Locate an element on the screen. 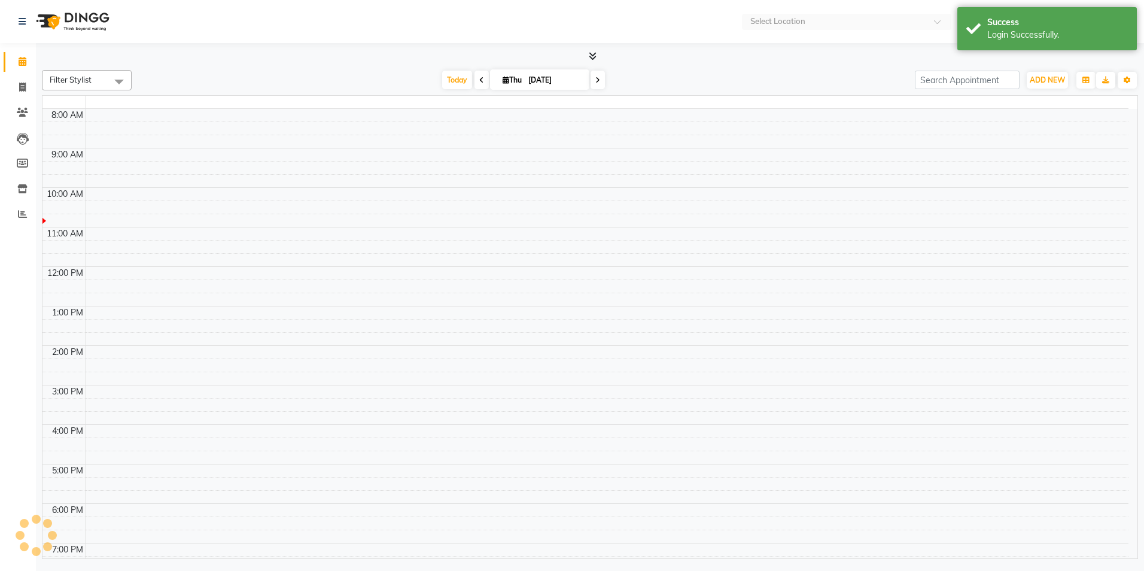 This screenshot has height=571, width=1144. img: logo is located at coordinates (71, 22).